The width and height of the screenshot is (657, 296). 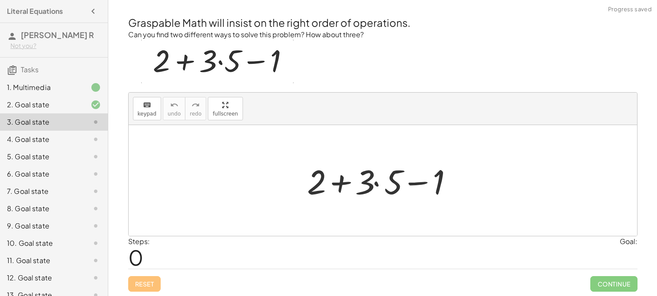 I want to click on div: 5. Goal state, so click(x=42, y=157).